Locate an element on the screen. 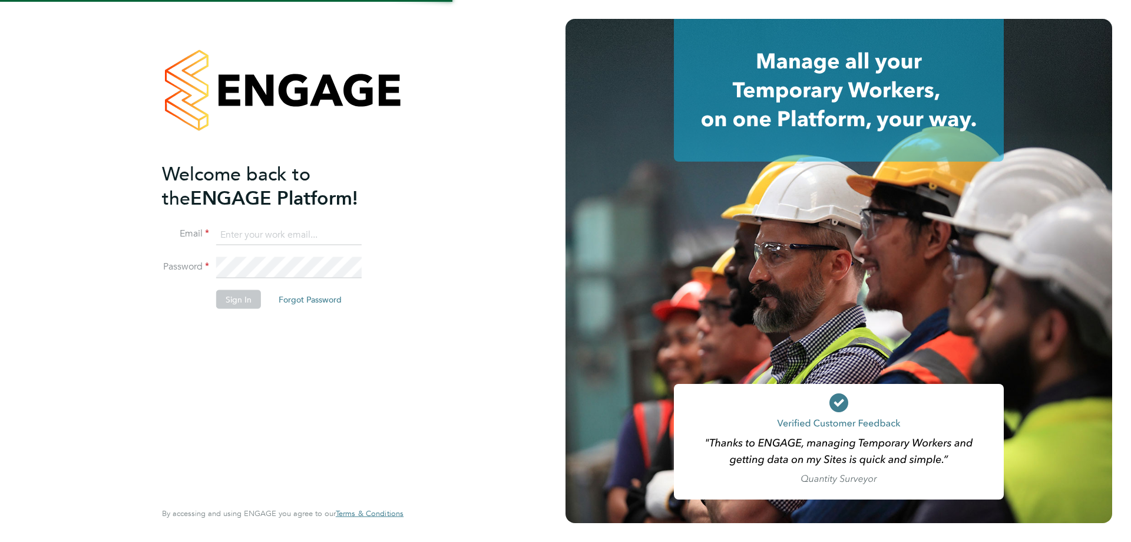 This screenshot has width=1131, height=542. button: Forgot Password is located at coordinates (310, 299).